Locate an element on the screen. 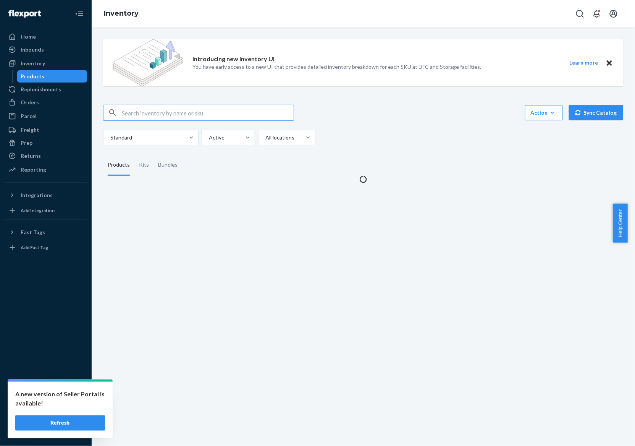  button: Action is located at coordinates (544, 113).